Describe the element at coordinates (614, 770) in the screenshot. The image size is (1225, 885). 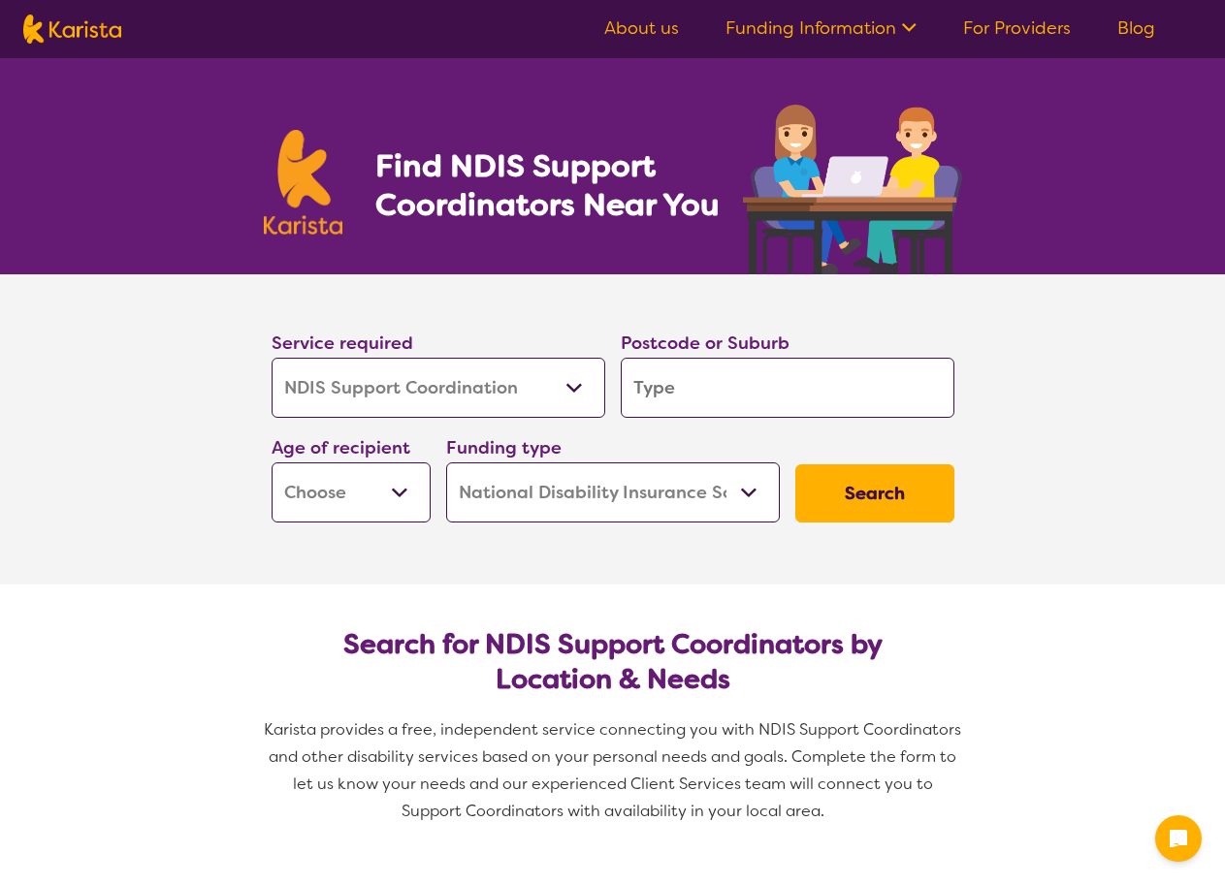
I see `span: Karista provides a free, independent service connecting you with NDIS Support Coordinators and ot...` at that location.